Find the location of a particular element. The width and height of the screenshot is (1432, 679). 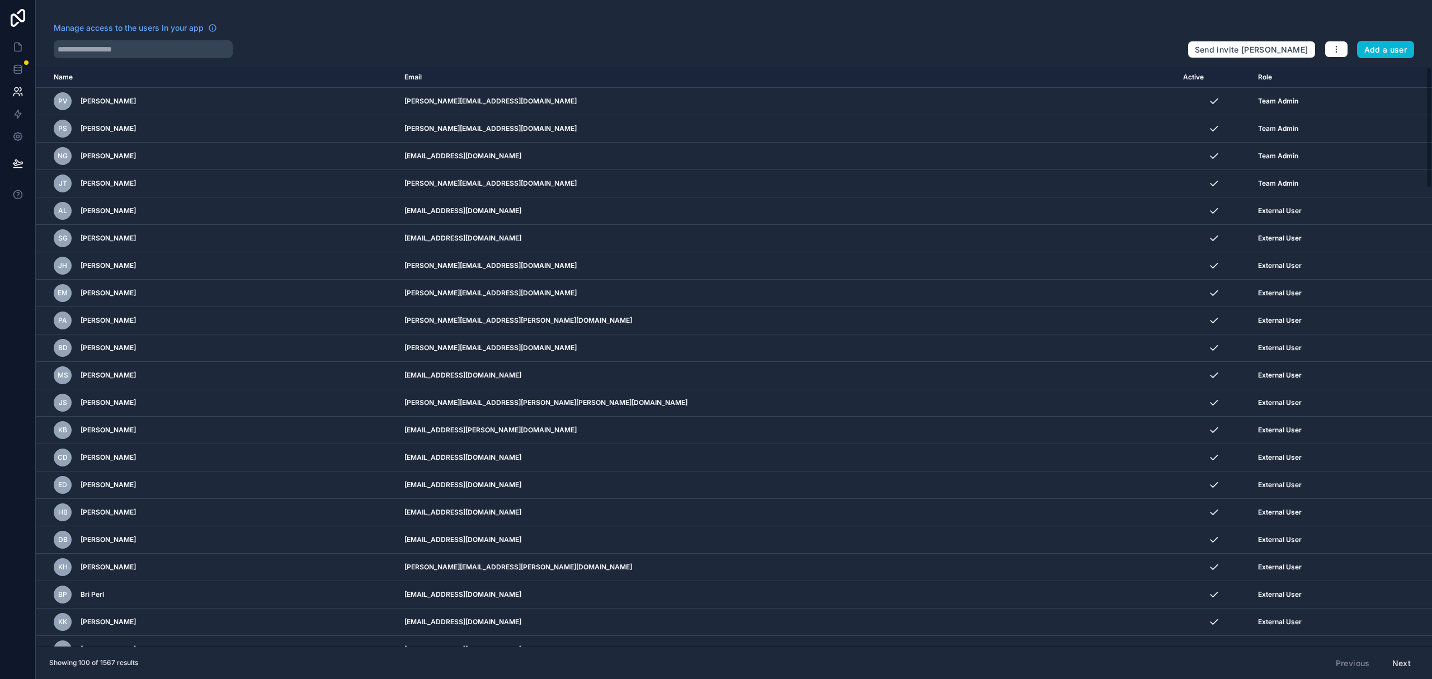

span: CD is located at coordinates (63, 457).